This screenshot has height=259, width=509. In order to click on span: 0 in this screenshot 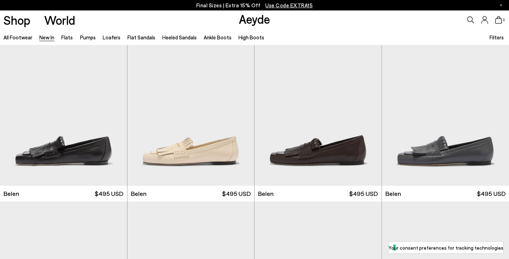, I will do `click(504, 20)`.